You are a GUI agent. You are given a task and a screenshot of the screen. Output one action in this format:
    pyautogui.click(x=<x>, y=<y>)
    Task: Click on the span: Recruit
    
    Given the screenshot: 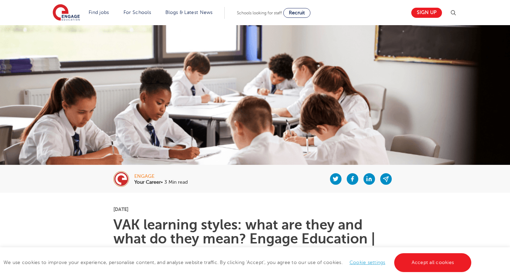 What is the action you would take?
    pyautogui.click(x=297, y=13)
    